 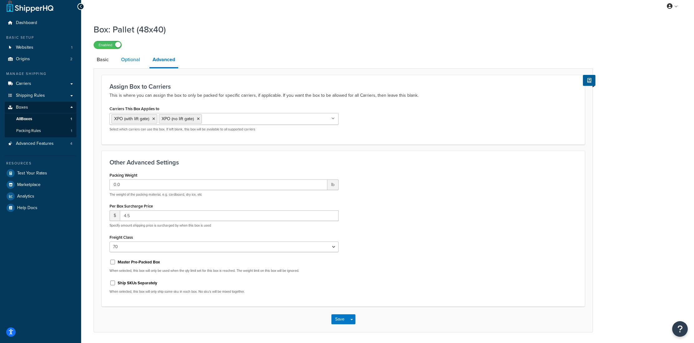 I want to click on a: Test Your Rates, so click(x=41, y=173).